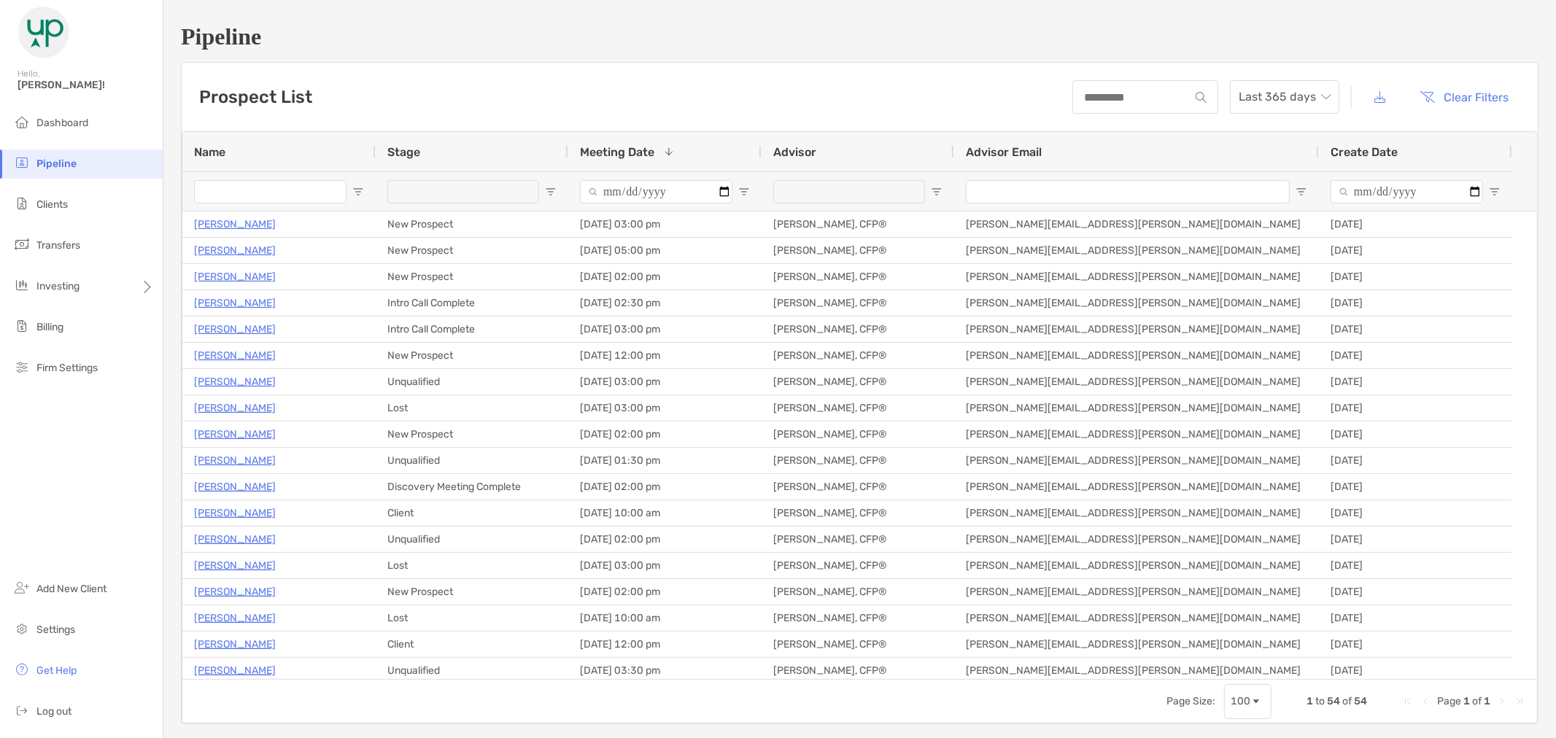  What do you see at coordinates (67, 368) in the screenshot?
I see `span: Firm Settings` at bounding box center [67, 368].